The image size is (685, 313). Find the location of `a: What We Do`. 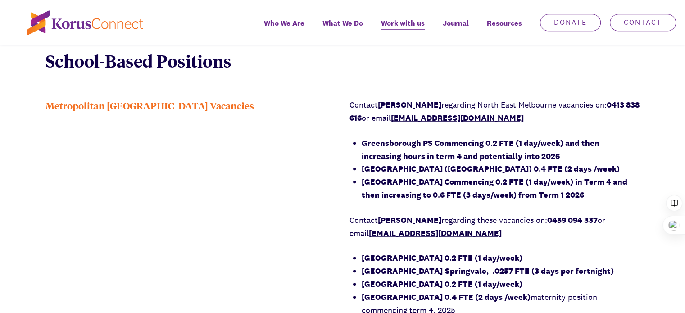

a: What We Do is located at coordinates (343, 29).